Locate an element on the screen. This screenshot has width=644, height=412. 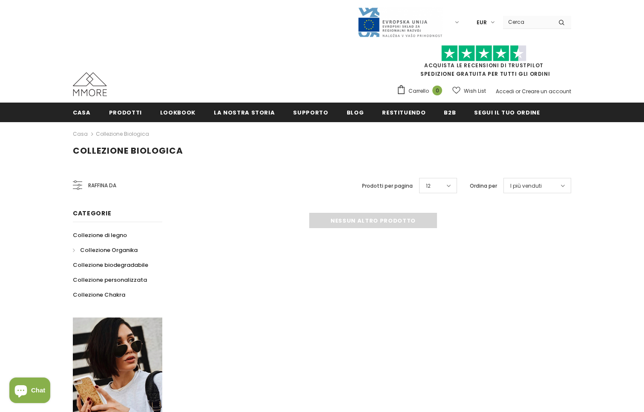
span: I più venduti is located at coordinates (526, 186).